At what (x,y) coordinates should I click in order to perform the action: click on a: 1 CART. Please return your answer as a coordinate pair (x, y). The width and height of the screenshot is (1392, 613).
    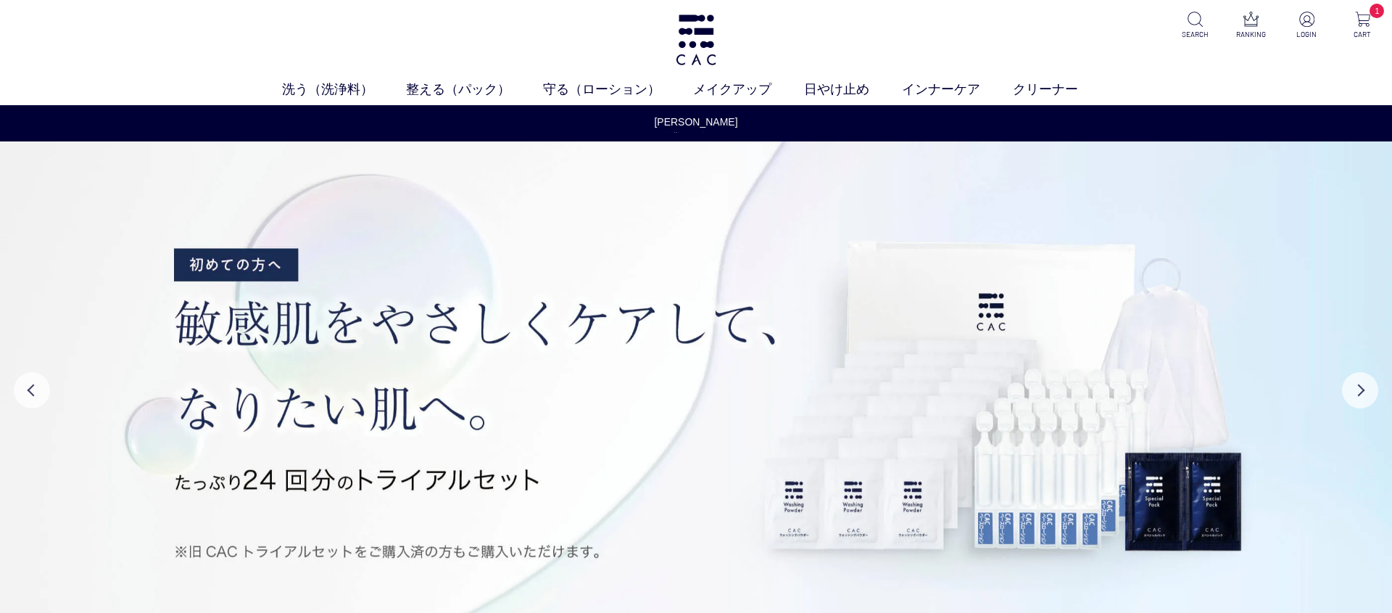
    Looking at the image, I should click on (1362, 25).